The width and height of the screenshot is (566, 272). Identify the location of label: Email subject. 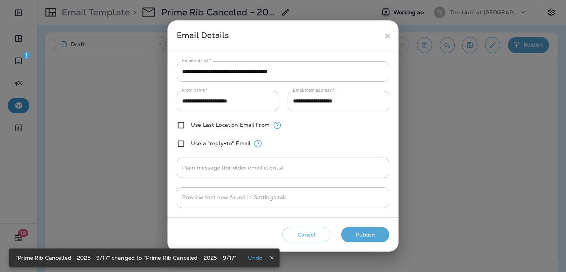
(197, 60).